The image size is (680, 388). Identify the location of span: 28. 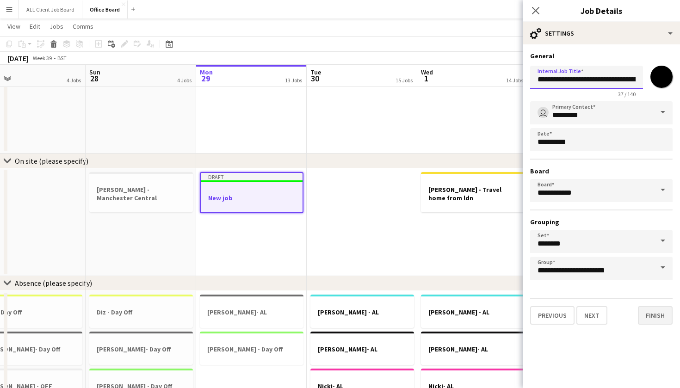
(94, 78).